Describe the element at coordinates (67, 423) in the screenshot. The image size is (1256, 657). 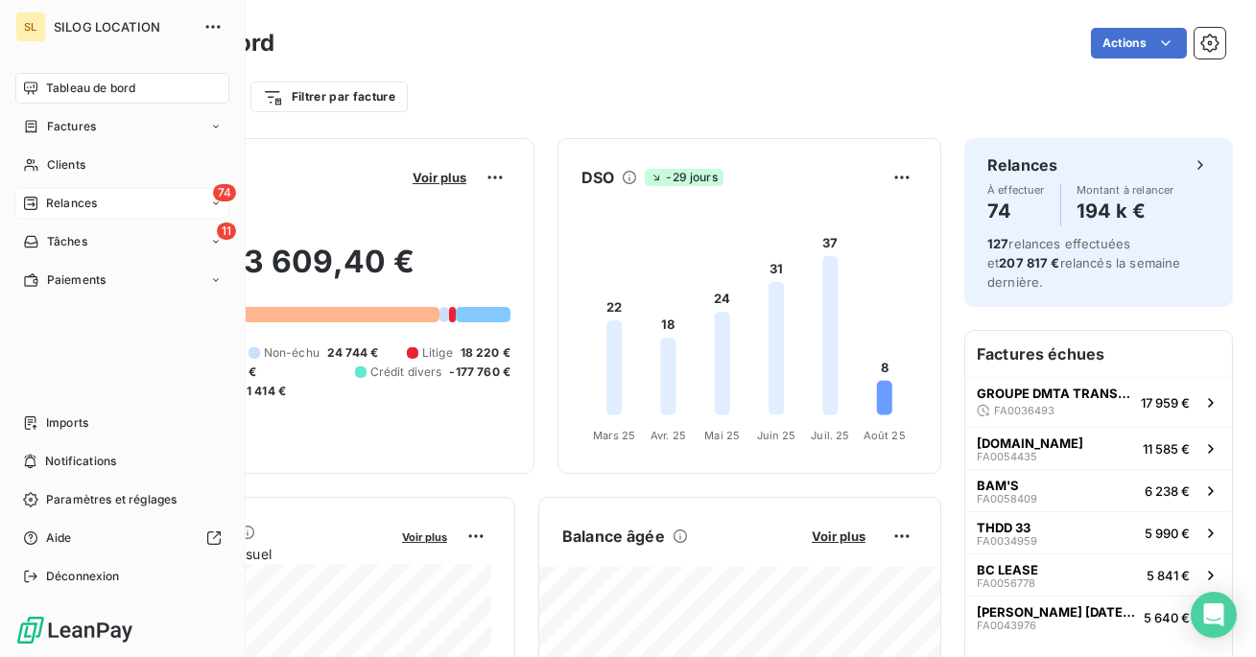
I see `span: Imports` at that location.